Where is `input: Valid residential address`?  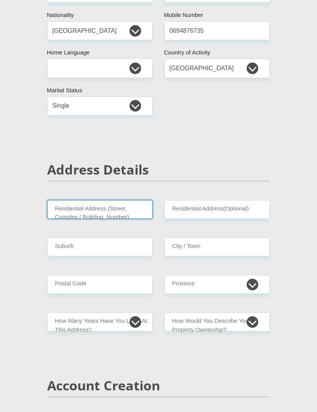 input: Valid residential address is located at coordinates (100, 210).